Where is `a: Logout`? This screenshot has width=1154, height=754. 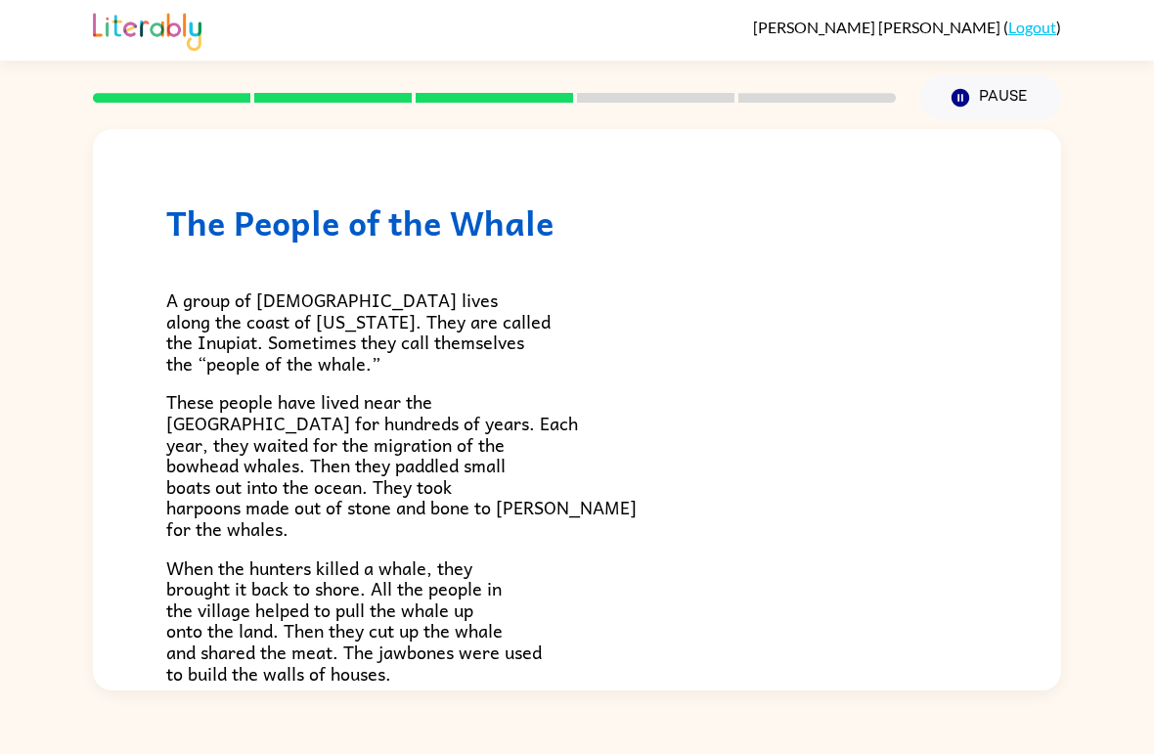 a: Logout is located at coordinates (1032, 26).